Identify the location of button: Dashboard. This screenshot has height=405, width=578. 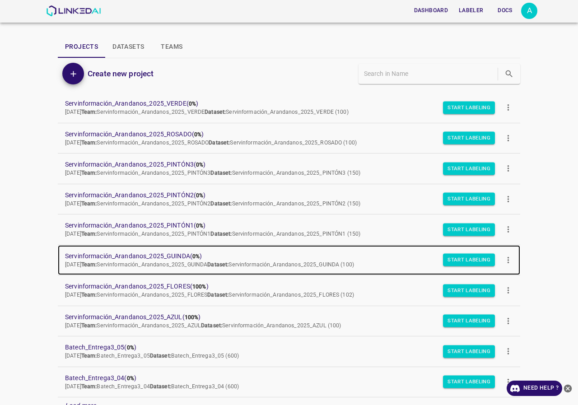
(431, 10).